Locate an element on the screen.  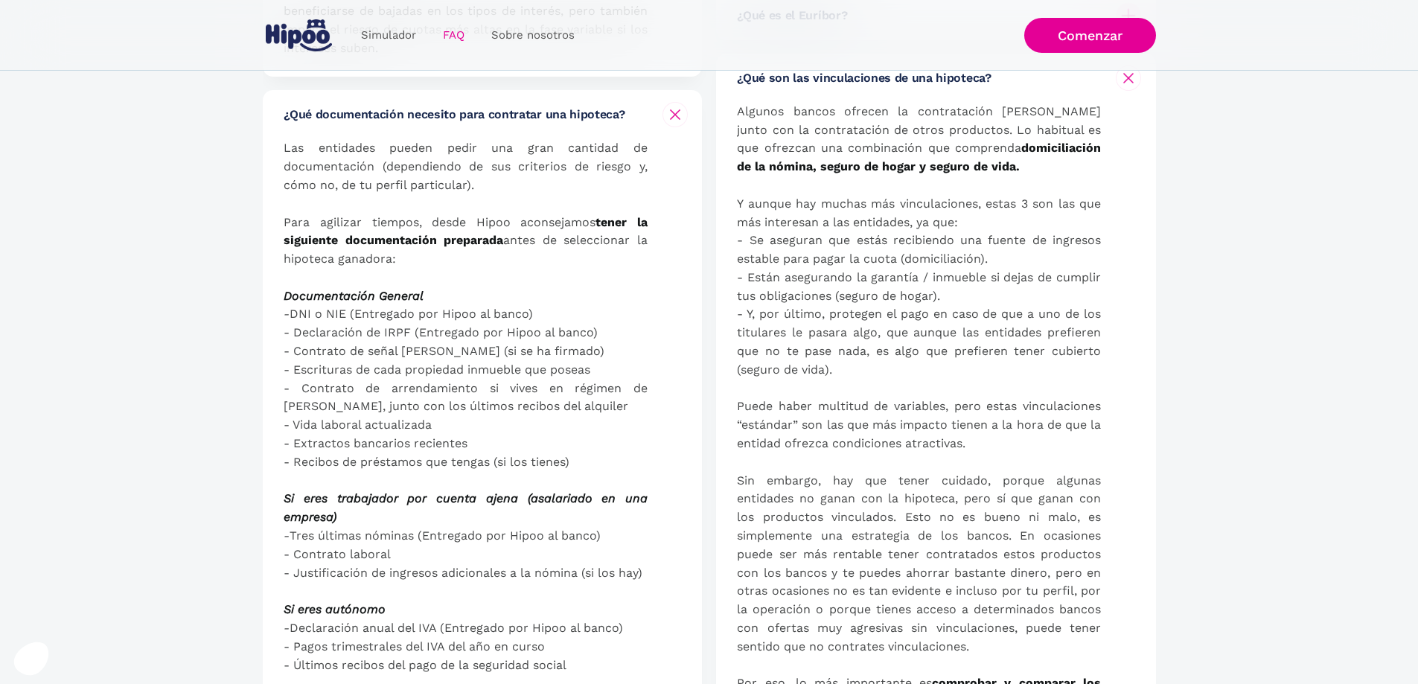
a: Comenzar is located at coordinates (1090, 35).